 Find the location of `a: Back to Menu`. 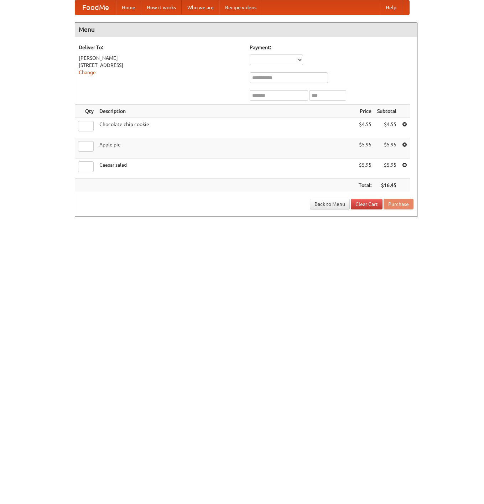

a: Back to Menu is located at coordinates (330, 204).